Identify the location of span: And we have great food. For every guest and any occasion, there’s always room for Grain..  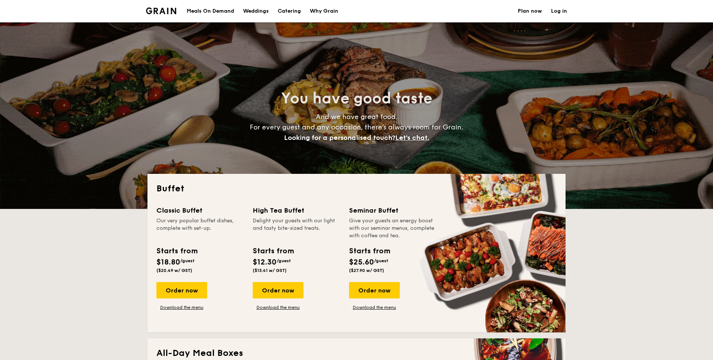
(356, 127).